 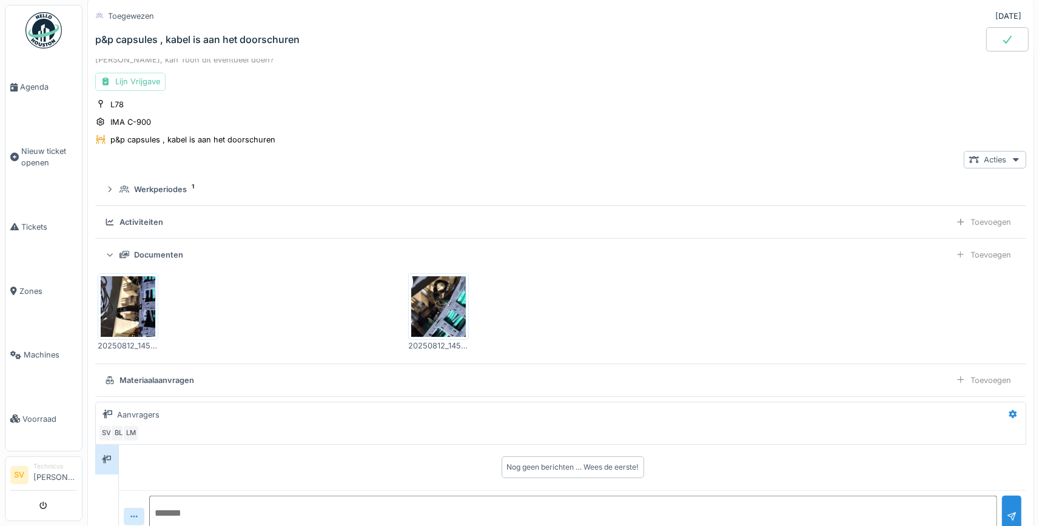 What do you see at coordinates (49, 227) in the screenshot?
I see `span: Tickets` at bounding box center [49, 227].